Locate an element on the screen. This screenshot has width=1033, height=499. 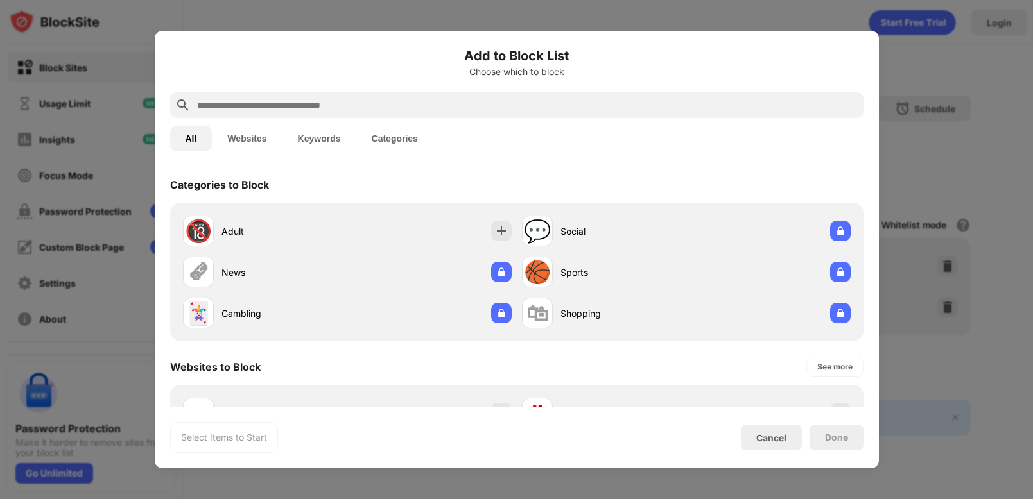
div: See more is located at coordinates (834, 367).